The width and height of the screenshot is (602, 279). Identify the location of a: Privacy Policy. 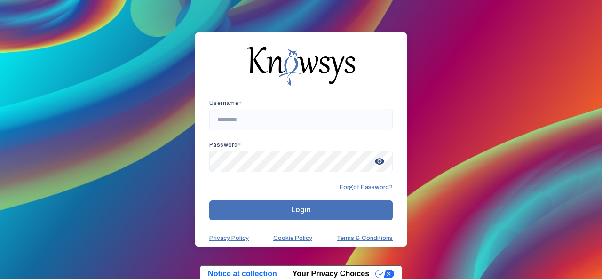
(229, 238).